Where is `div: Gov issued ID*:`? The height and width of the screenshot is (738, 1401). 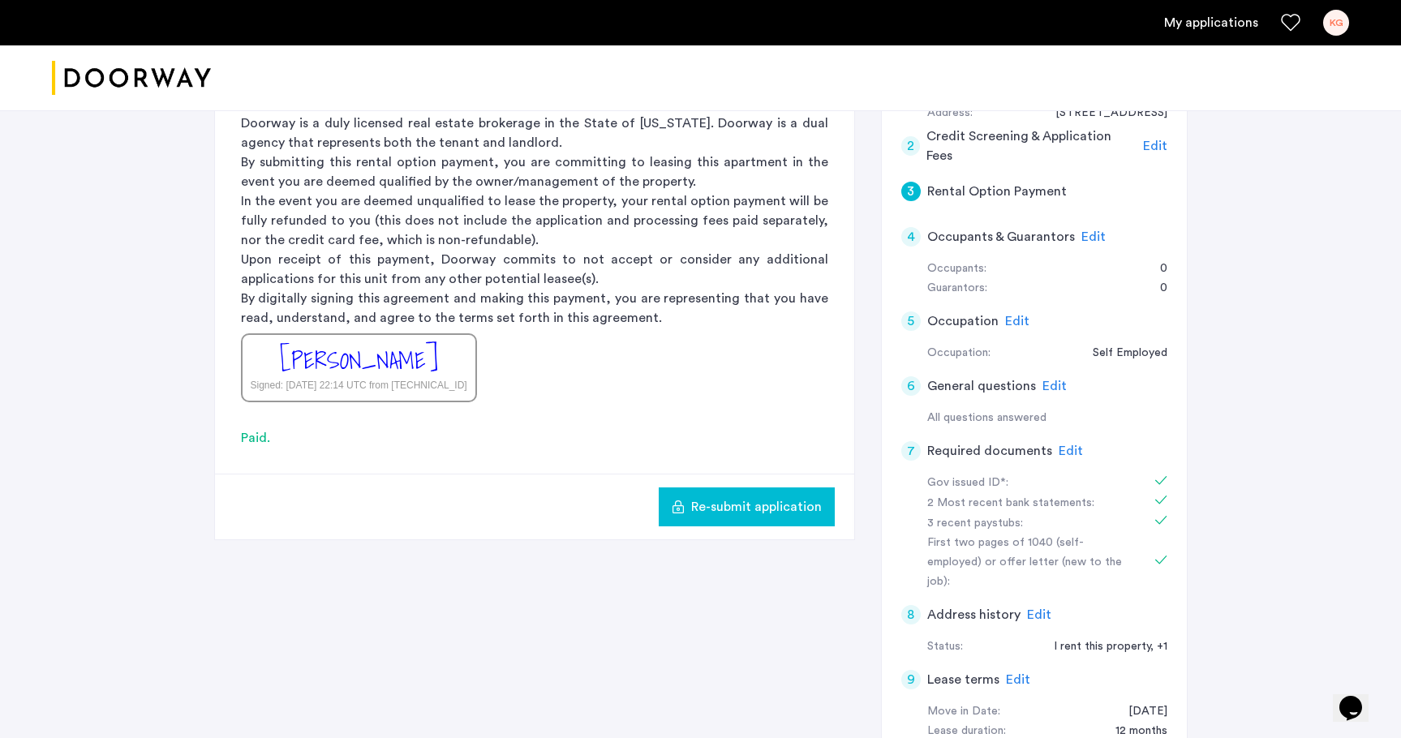 div: Gov issued ID*: is located at coordinates (1030, 484).